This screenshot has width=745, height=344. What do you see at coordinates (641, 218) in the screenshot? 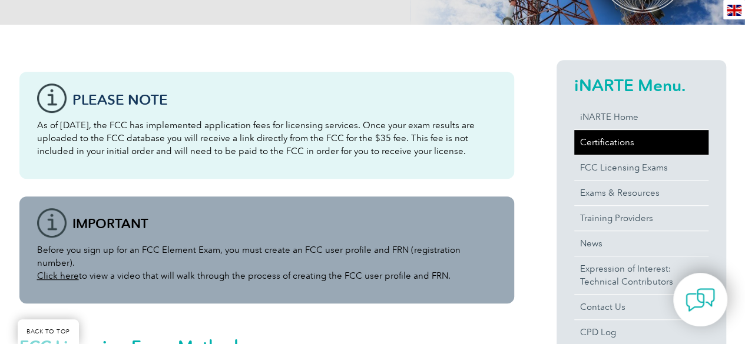
I see `a: Training Providers` at bounding box center [641, 218].